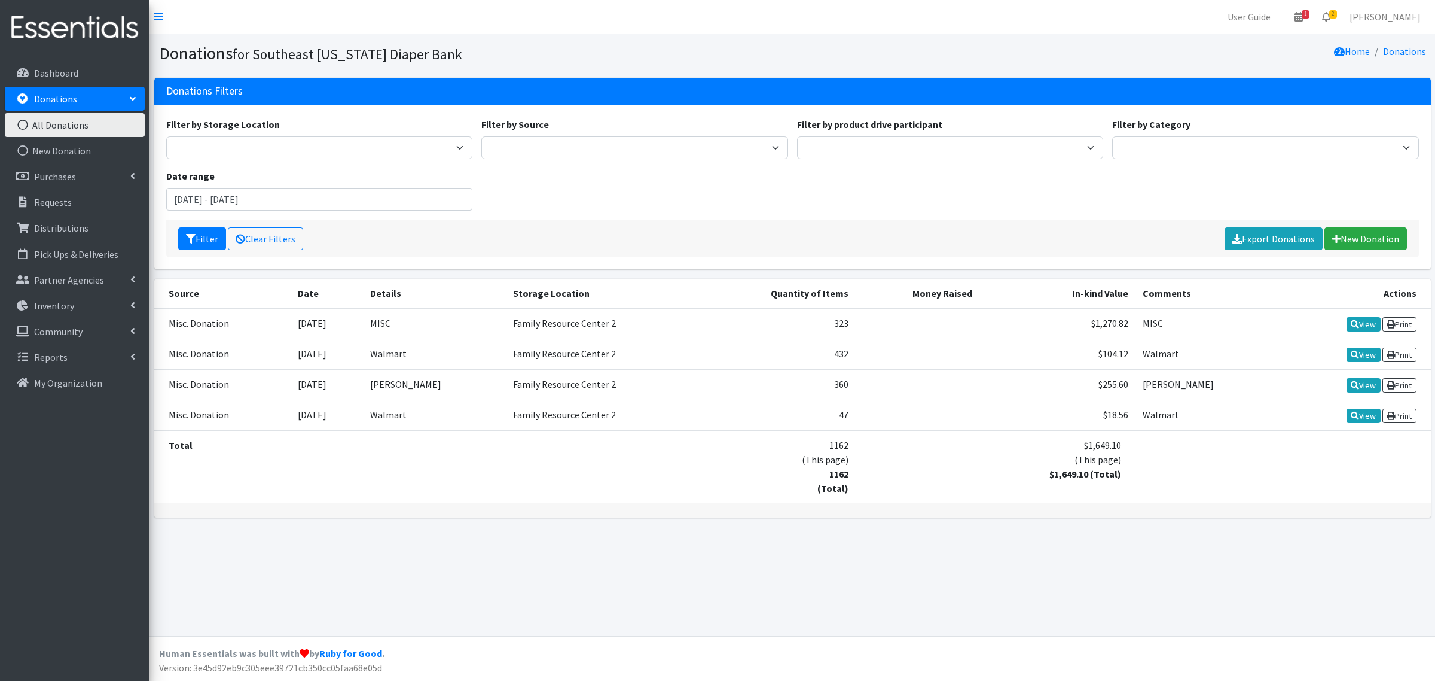 The image size is (1435, 681). What do you see at coordinates (190, 176) in the screenshot?
I see `label: Date range` at bounding box center [190, 176].